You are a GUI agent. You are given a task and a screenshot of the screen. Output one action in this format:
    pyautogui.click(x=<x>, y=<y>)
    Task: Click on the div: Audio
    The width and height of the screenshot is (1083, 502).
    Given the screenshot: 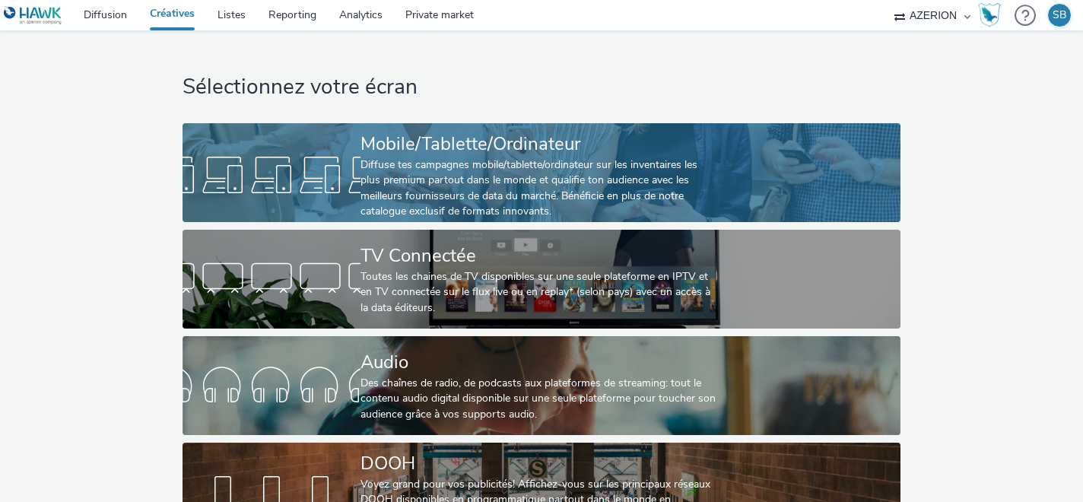 What is the action you would take?
    pyautogui.click(x=538, y=362)
    